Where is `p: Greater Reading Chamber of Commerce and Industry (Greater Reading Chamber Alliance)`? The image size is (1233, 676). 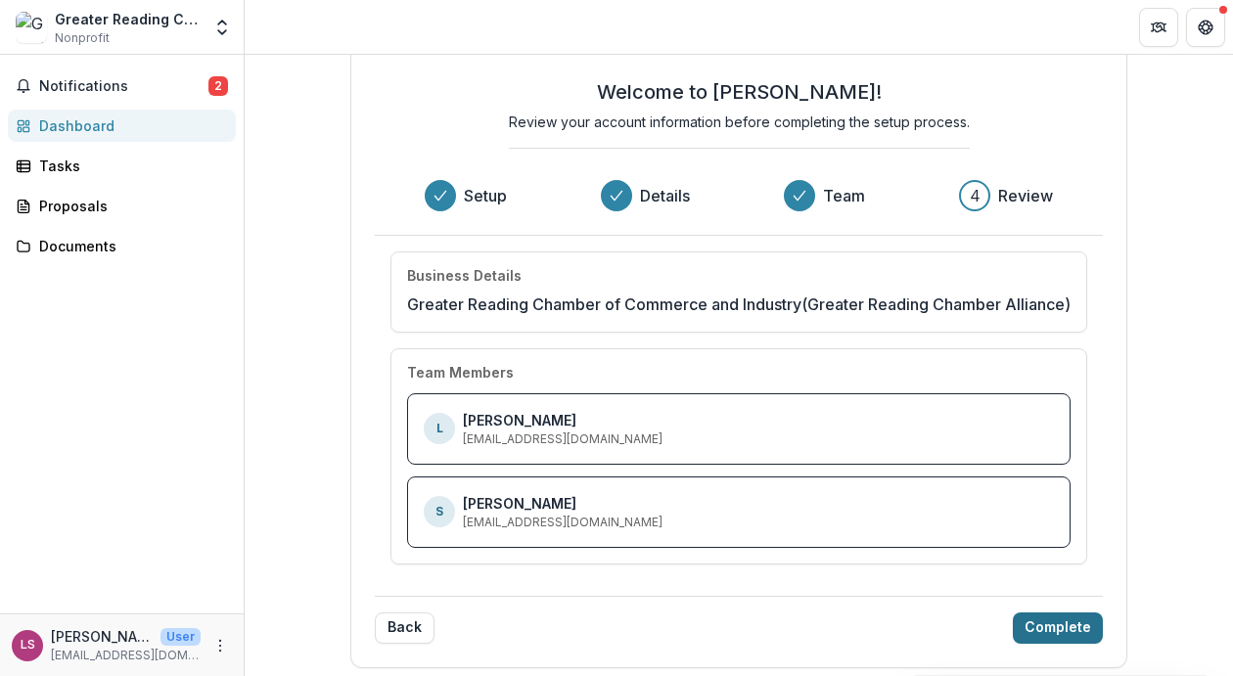
p: Greater Reading Chamber of Commerce and Industry (Greater Reading Chamber Alliance) is located at coordinates (739, 304).